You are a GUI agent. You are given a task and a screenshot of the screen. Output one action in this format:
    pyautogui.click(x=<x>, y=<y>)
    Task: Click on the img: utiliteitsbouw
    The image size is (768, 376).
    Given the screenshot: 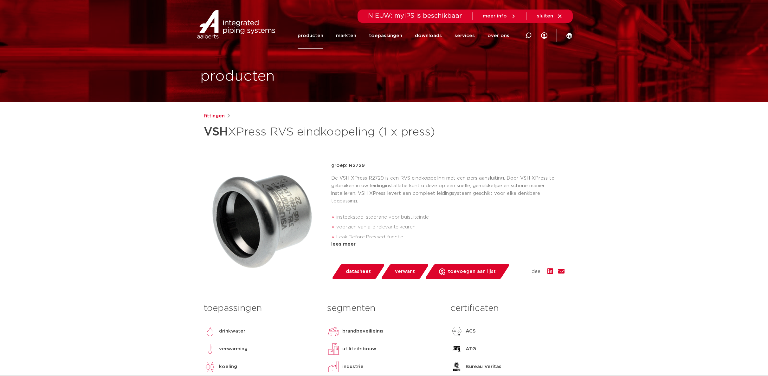 What is the action you would take?
    pyautogui.click(x=333, y=349)
    